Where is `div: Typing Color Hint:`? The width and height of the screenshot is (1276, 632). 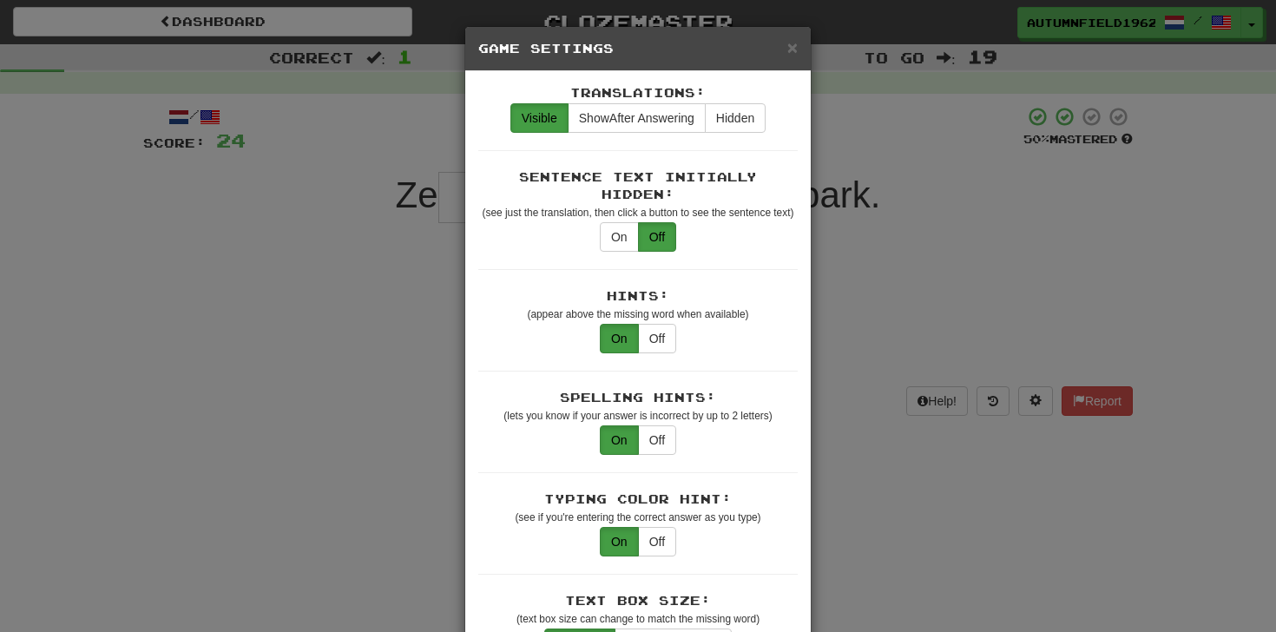
div: Typing Color Hint: is located at coordinates (638, 499).